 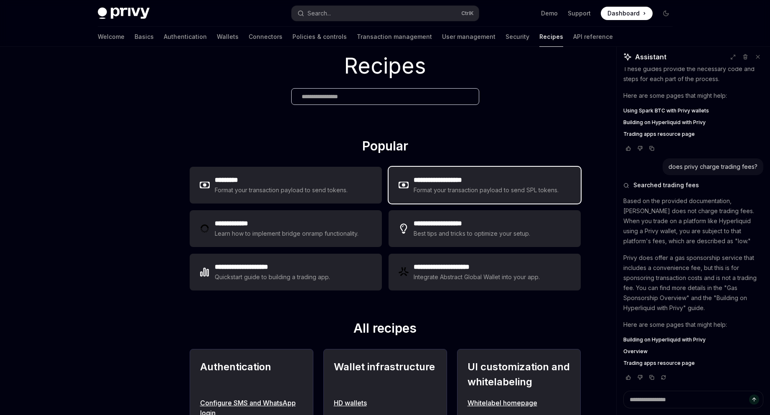 I want to click on span: Dashboard, so click(x=623, y=13).